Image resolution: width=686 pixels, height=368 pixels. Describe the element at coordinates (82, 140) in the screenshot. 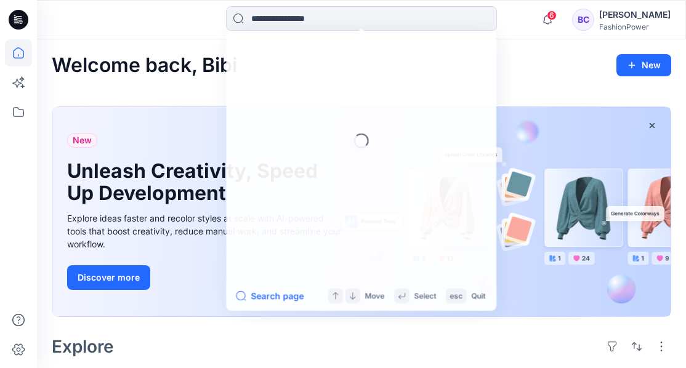

I see `span: New` at that location.